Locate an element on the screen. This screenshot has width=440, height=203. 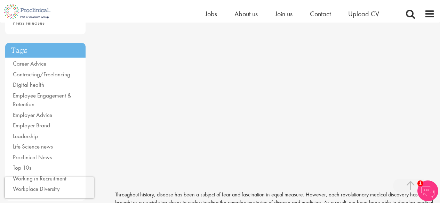
span: 1 is located at coordinates (420, 184).